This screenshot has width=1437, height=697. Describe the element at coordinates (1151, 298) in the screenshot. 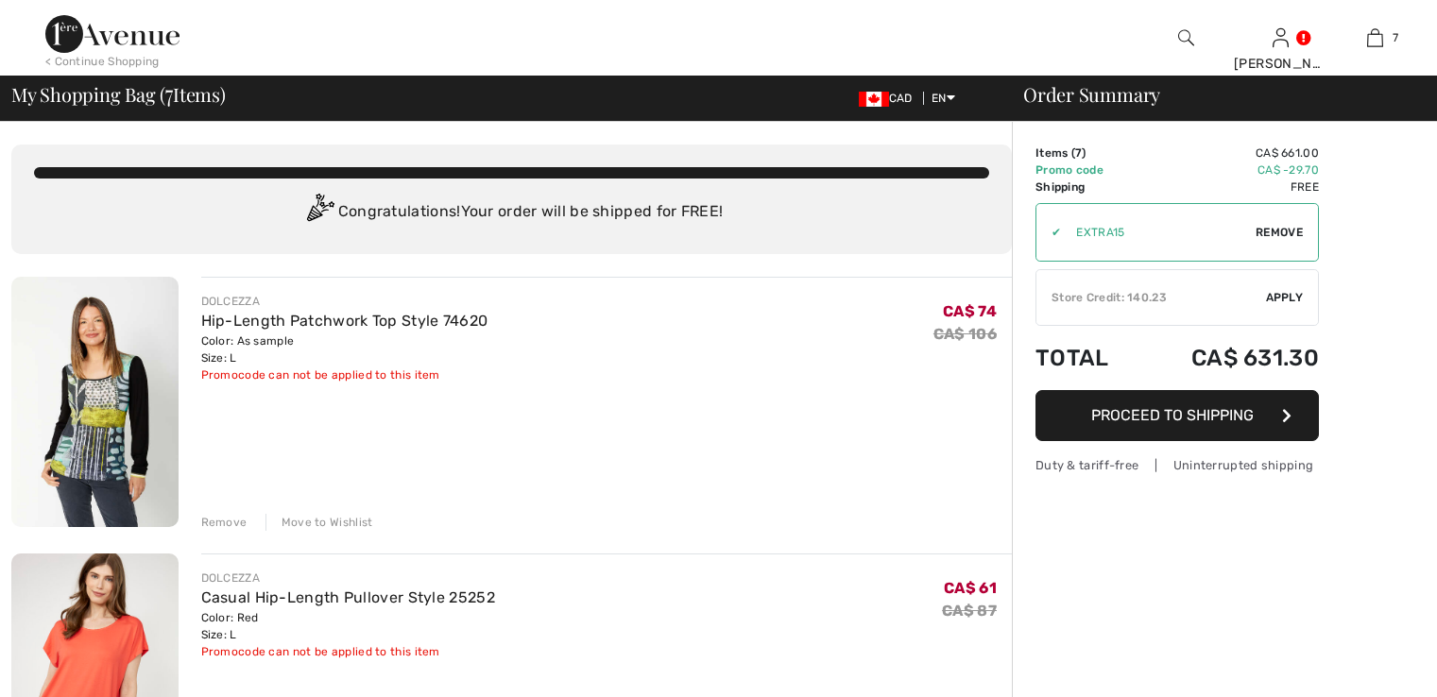

I see `div: Store Credit: 140.23` at that location.